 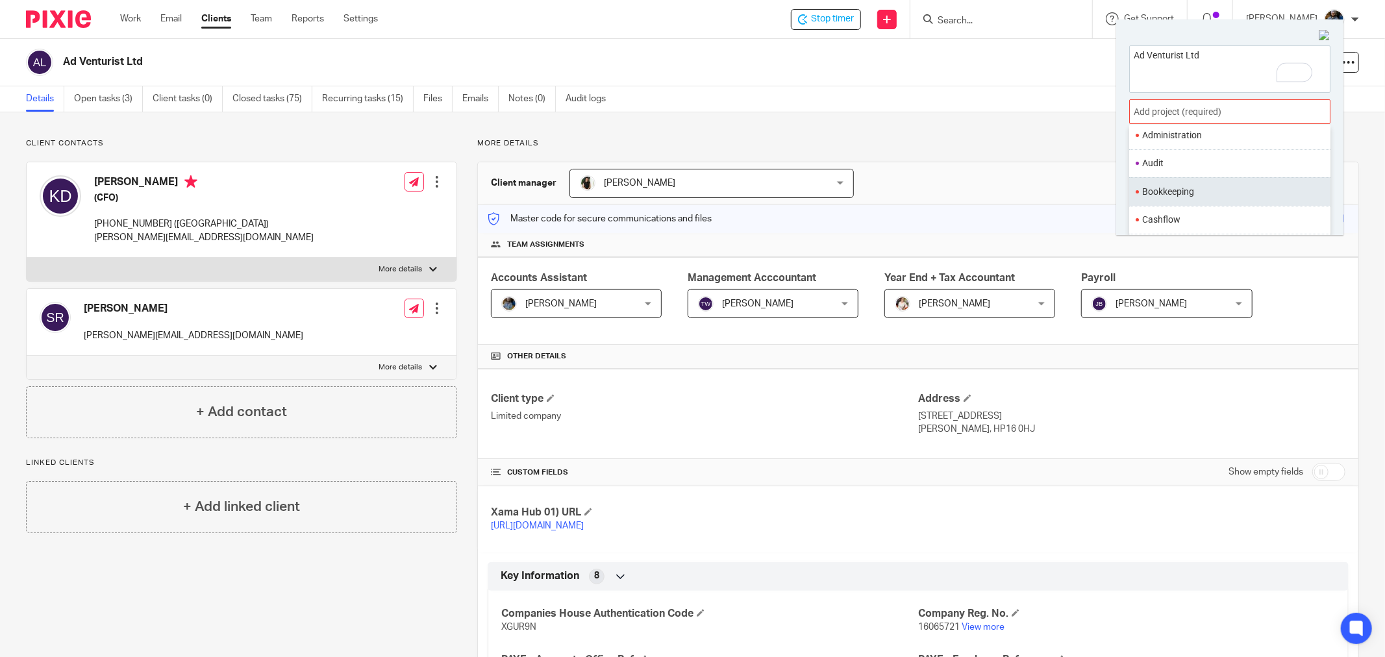 What do you see at coordinates (597, 576) in the screenshot?
I see `span: 8` at bounding box center [597, 576].